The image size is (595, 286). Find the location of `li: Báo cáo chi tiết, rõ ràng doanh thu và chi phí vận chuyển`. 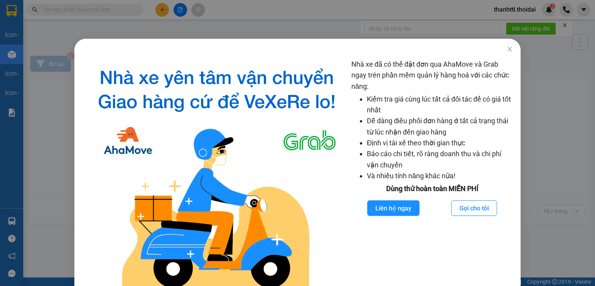

li: Báo cáo chi tiết, rõ ràng doanh thu và chi phí vận chuyển is located at coordinates (440, 159).